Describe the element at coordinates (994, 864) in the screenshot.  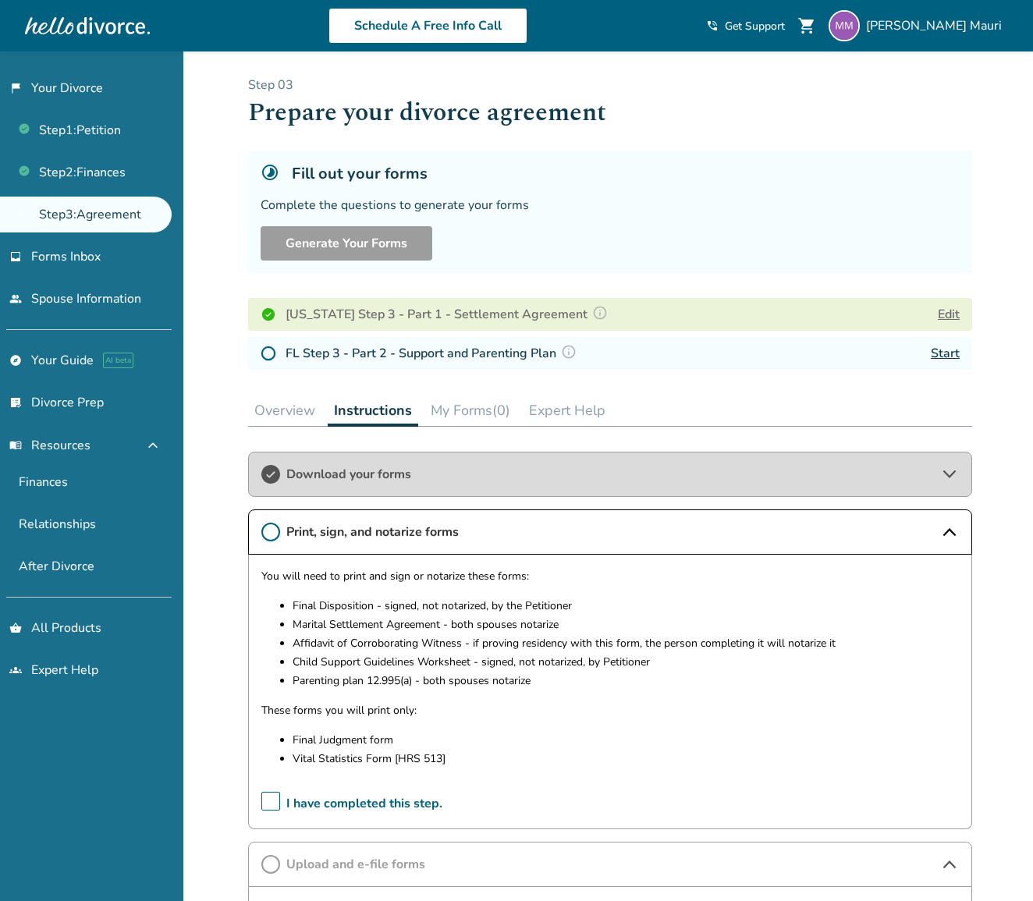
I see `div: Chat Widget` at that location.